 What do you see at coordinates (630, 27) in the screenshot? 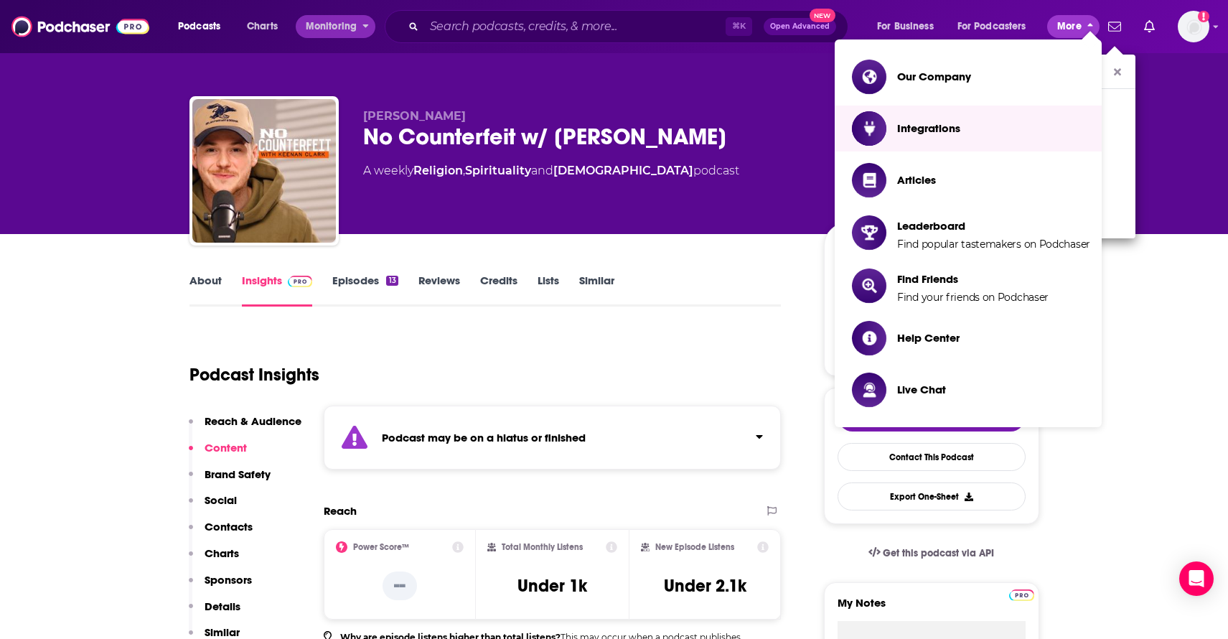
I see `div: Search podcasts, credits, & more...` at bounding box center [630, 27].